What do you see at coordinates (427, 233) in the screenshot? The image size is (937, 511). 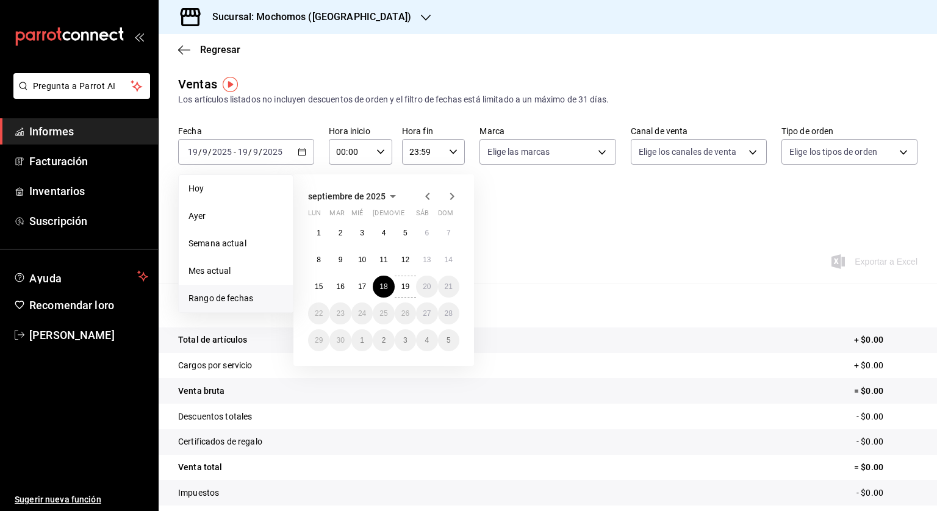 I see `abbr: 6 de septiembre de 2025` at bounding box center [427, 233].